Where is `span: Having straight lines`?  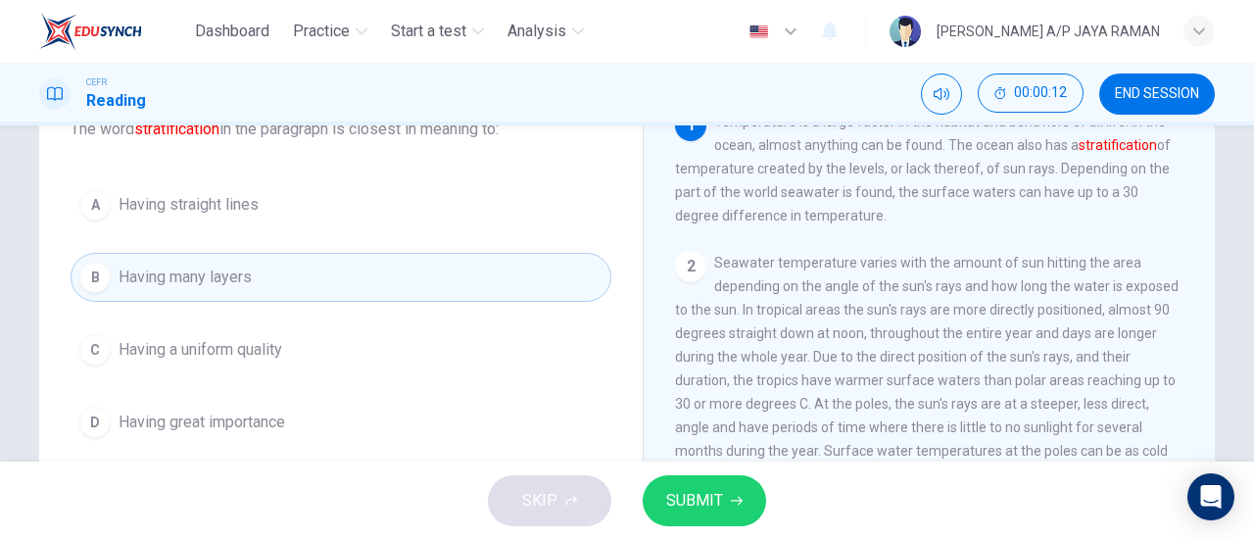
span: Having straight lines is located at coordinates (188, 205).